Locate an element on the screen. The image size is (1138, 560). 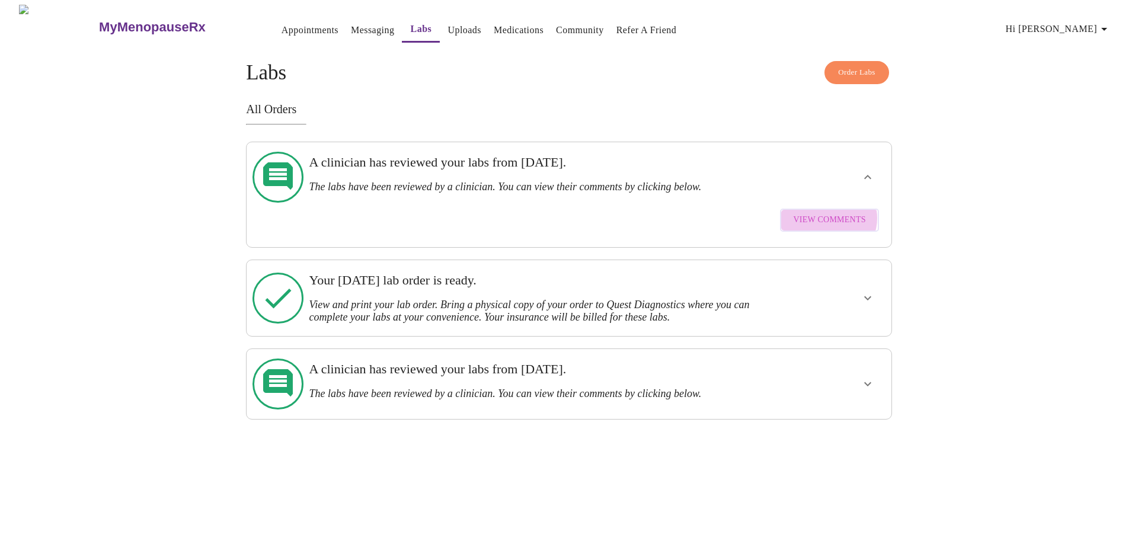
img: MyMenopauseRx Logo is located at coordinates (58, 27).